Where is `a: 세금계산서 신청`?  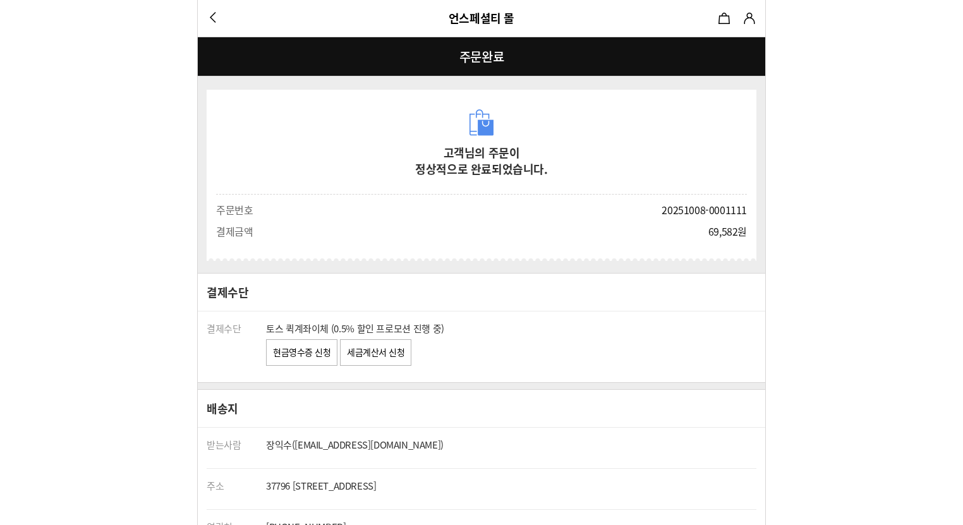 a: 세금계산서 신청 is located at coordinates (375, 352).